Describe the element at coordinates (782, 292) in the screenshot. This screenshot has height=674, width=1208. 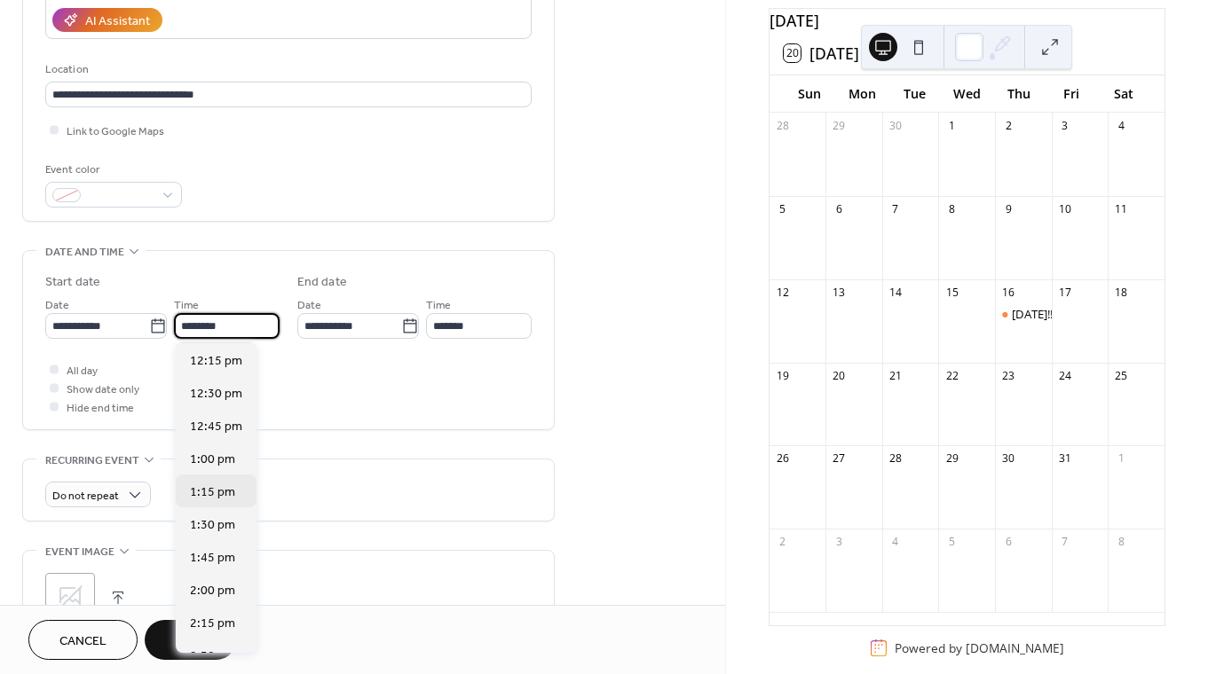
I see `div: 12` at that location.